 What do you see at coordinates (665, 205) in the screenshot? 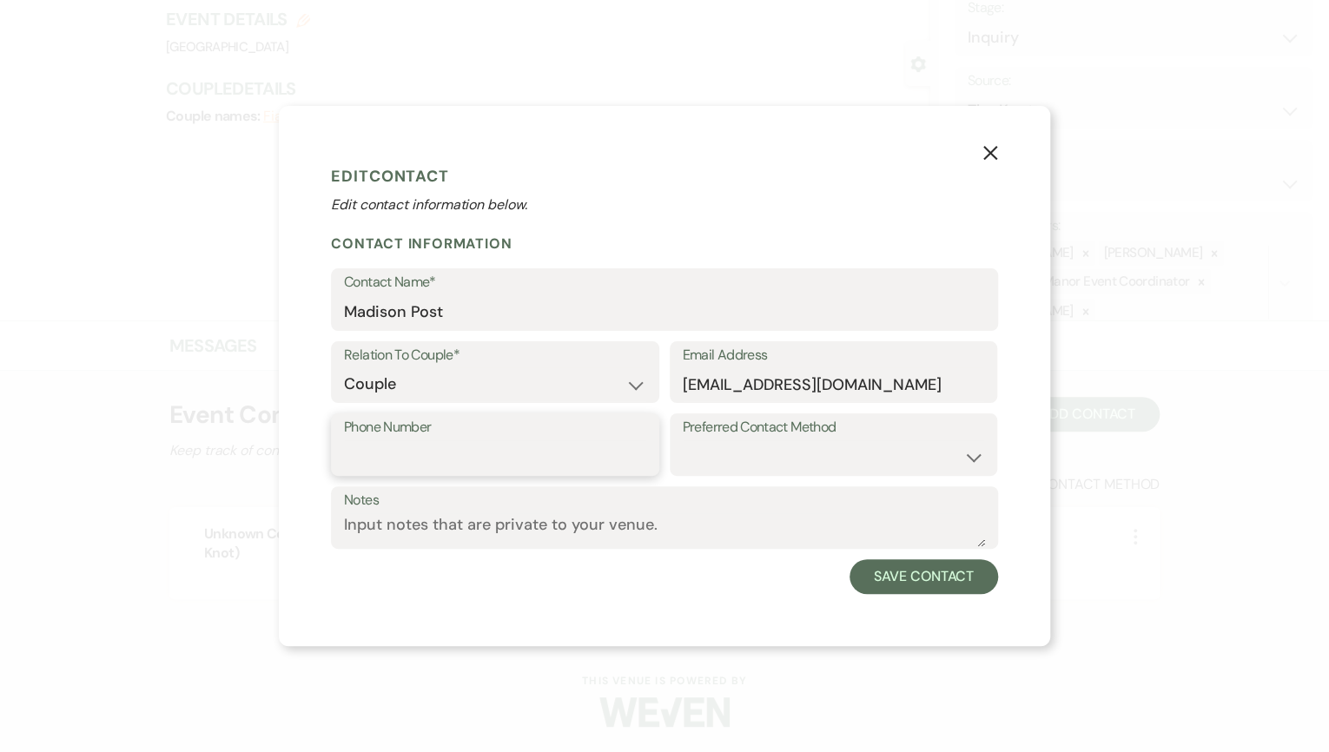
I see `p: Edit contact information below.` at bounding box center [665, 205].